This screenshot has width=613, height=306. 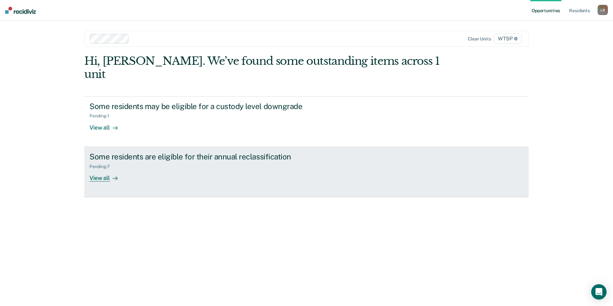 What do you see at coordinates (102, 166) in the screenshot?
I see `div: Pending : 7` at bounding box center [102, 166].